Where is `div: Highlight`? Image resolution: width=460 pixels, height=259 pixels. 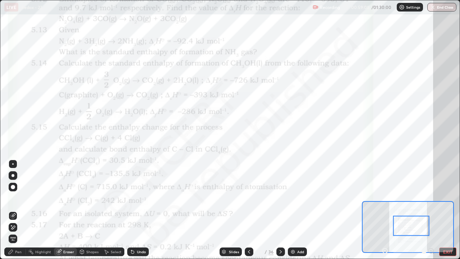 div: Highlight is located at coordinates (43, 252).